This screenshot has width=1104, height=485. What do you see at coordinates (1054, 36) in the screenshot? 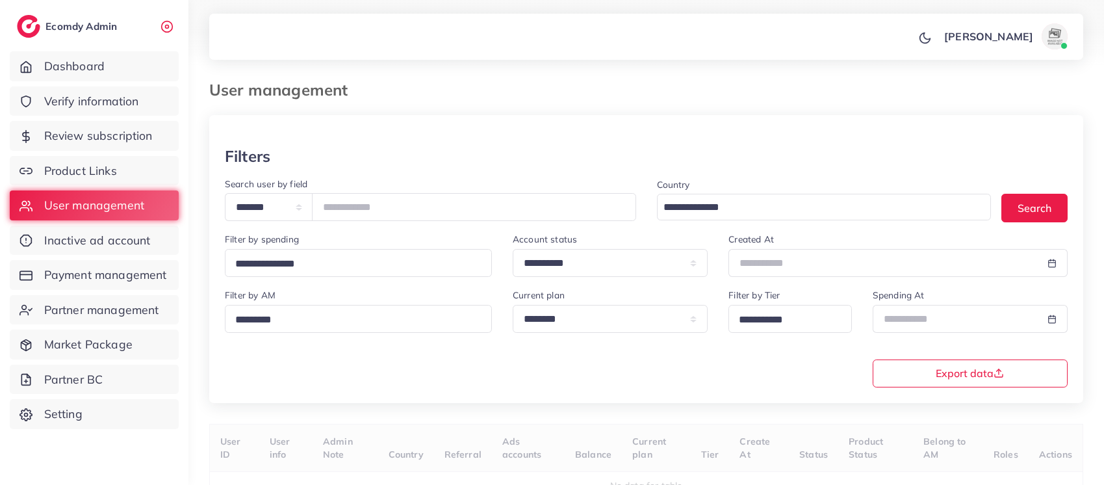
I see `img: avatar` at bounding box center [1054, 36].